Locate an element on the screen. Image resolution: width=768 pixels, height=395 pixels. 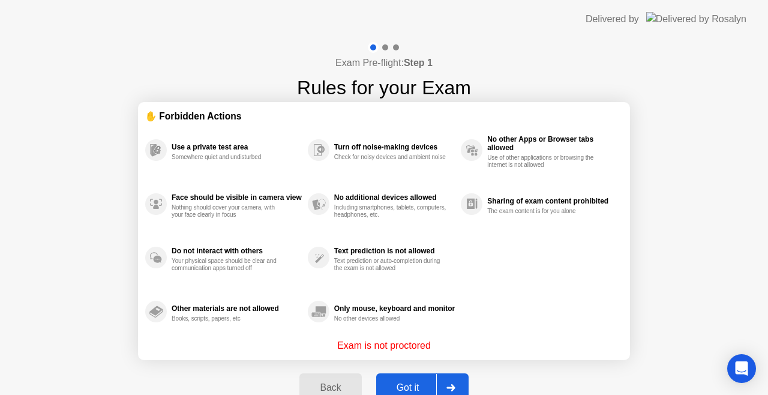
h4: Exam Pre-flight: is located at coordinates (384, 63).